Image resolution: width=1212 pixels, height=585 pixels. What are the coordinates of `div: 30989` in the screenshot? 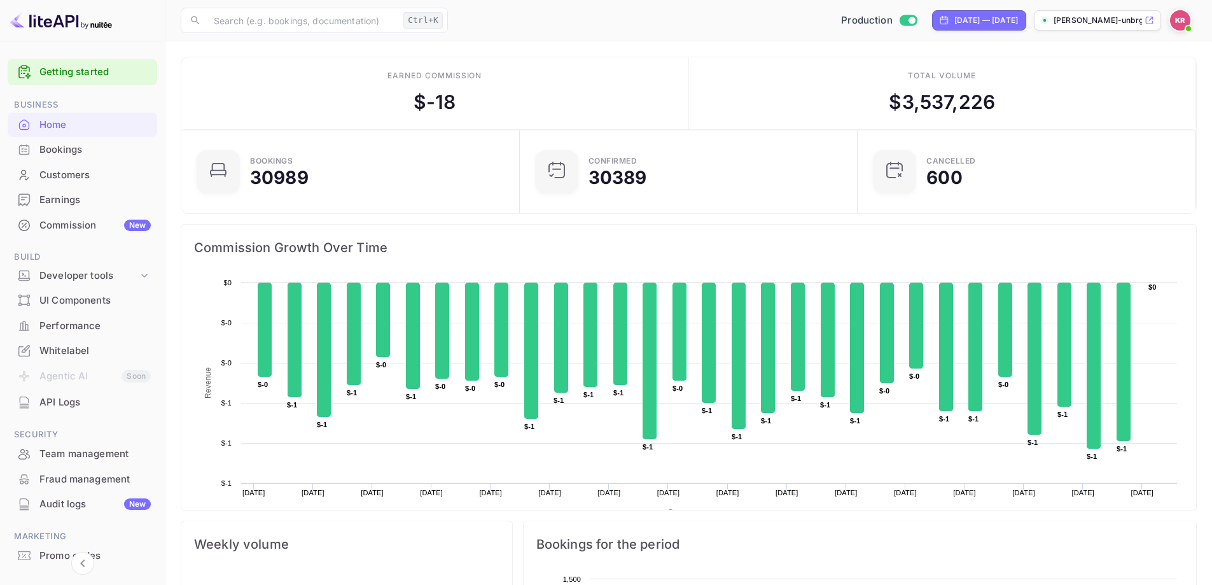 It's located at (279, 177).